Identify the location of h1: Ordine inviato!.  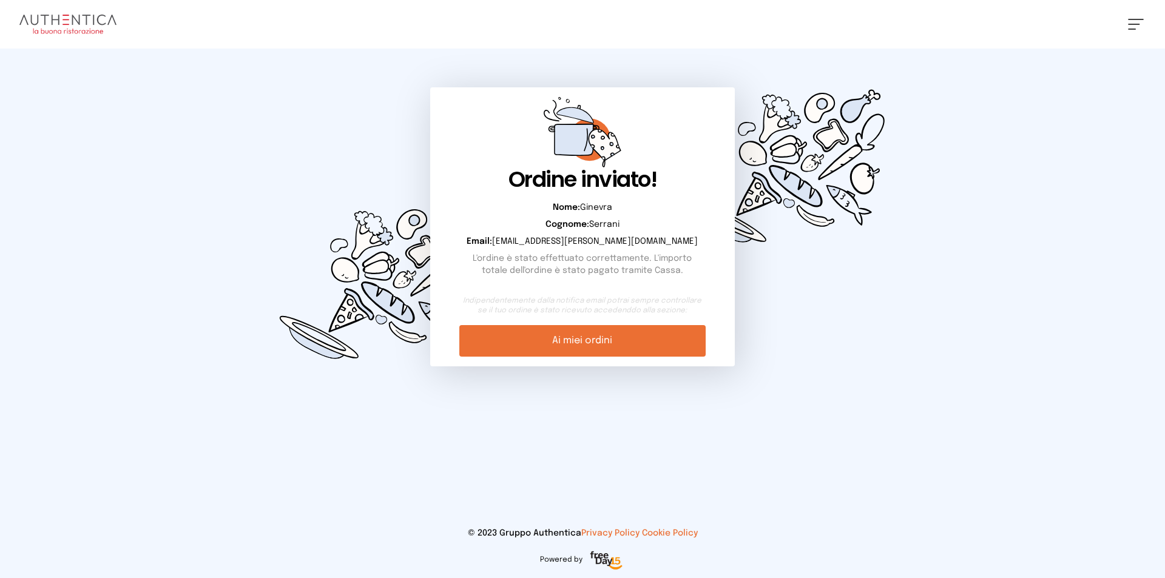
(582, 180).